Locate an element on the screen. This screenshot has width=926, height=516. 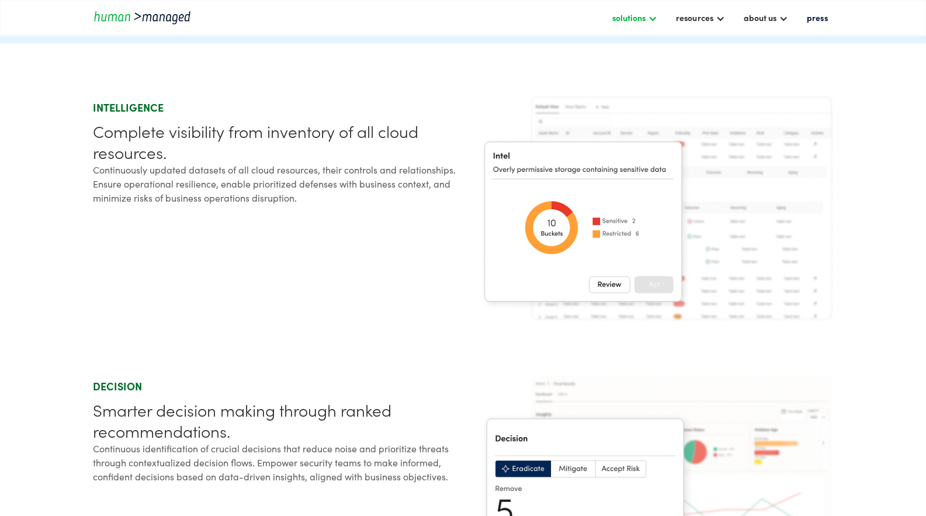
div: Continuously updated datasets of all cloud resources, their controls and relationships. Ensure op... is located at coordinates (276, 183).